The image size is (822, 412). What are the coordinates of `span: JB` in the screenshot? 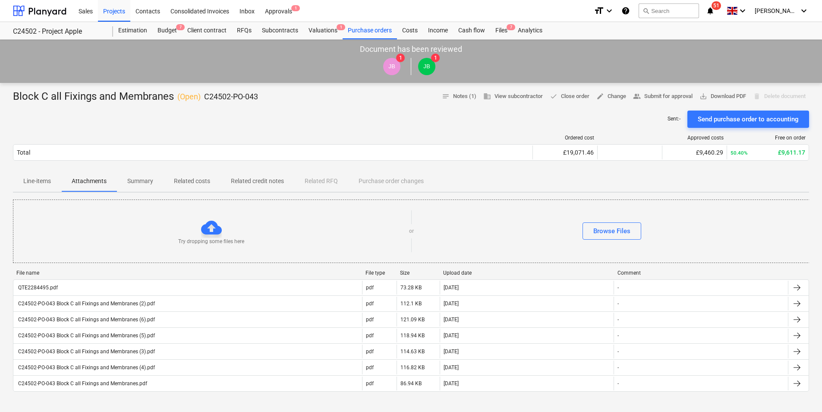 It's located at (427, 66).